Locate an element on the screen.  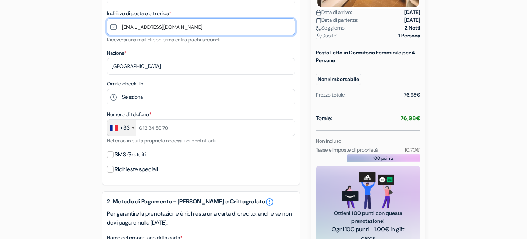
div: Prezzo totale: is located at coordinates (330, 95).